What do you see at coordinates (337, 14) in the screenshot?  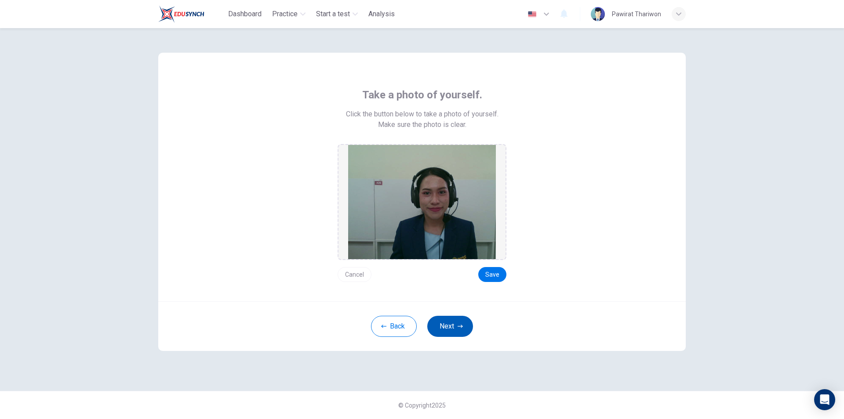 I see `button: Start a test` at bounding box center [337, 14].